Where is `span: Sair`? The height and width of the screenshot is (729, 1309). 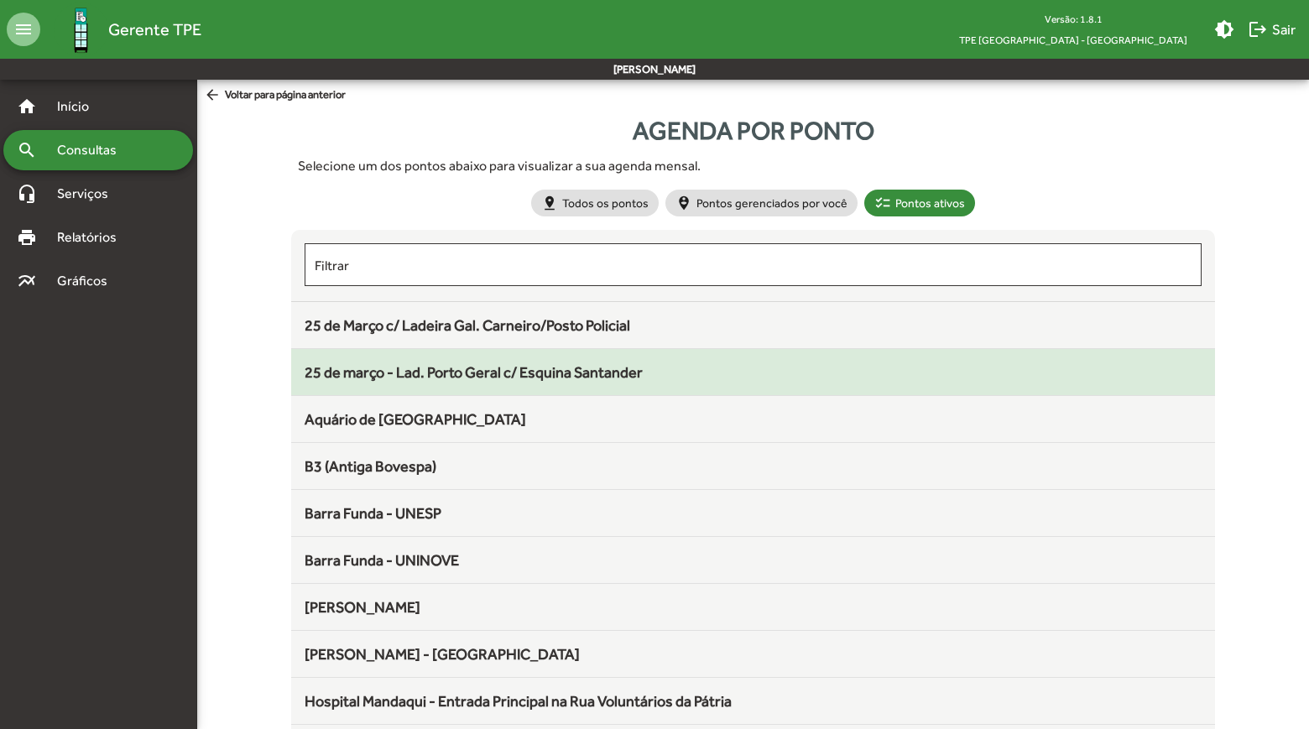 span: Sair is located at coordinates (1271, 29).